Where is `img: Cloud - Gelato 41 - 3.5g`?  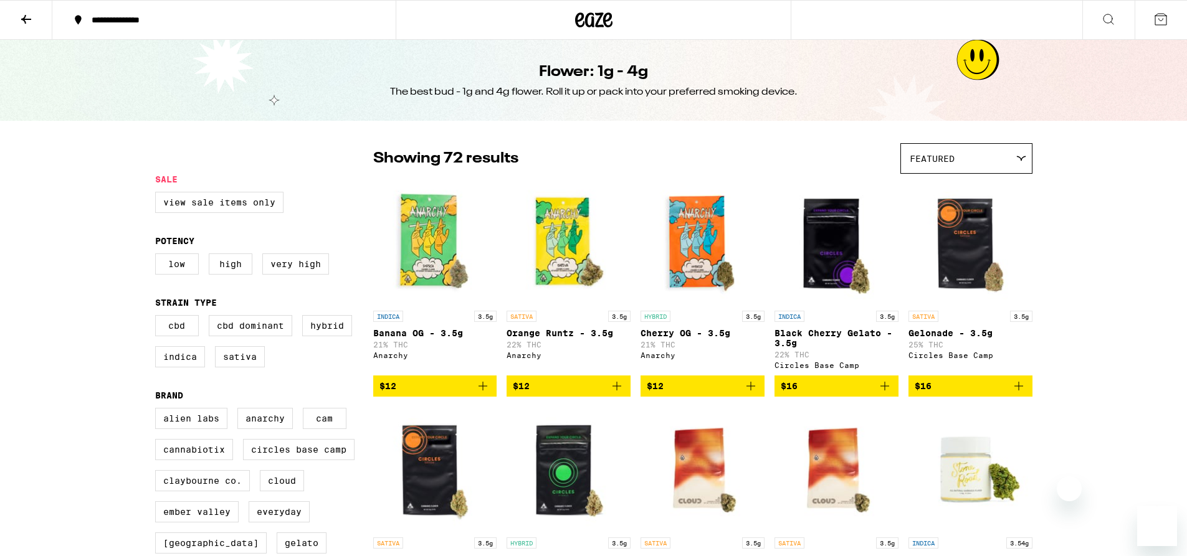
img: Cloud - Gelato 41 - 3.5g is located at coordinates (836, 469).